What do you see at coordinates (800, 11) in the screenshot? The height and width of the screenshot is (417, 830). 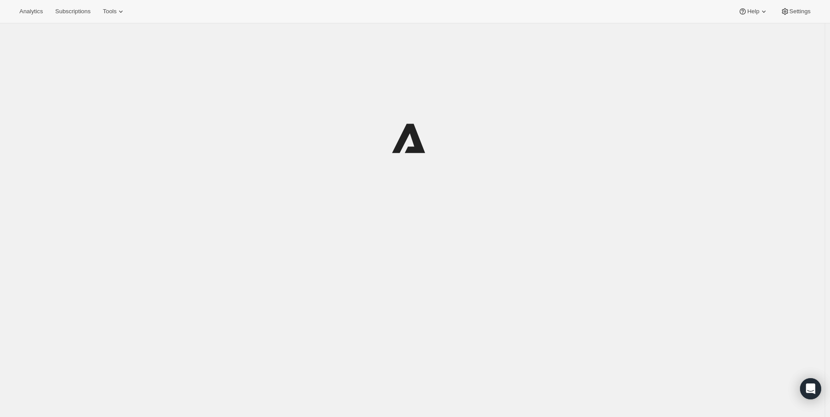 I see `span: Settings` at bounding box center [800, 11].